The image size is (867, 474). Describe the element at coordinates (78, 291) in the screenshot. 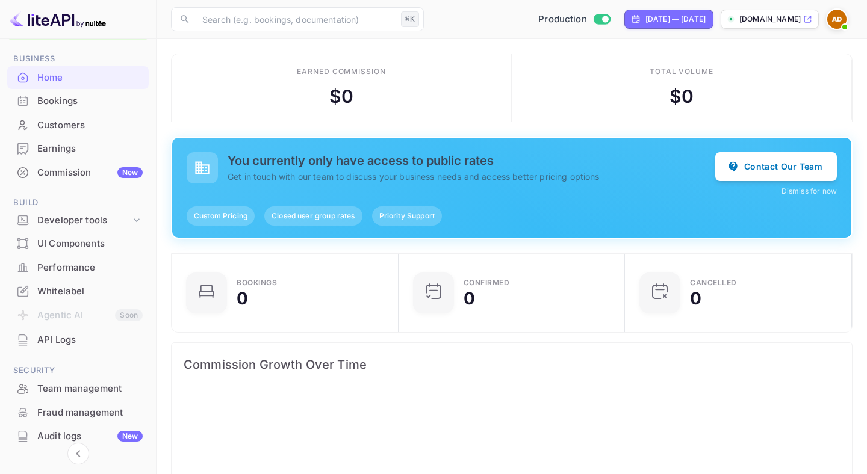

I see `a: Whitelabel` at that location.